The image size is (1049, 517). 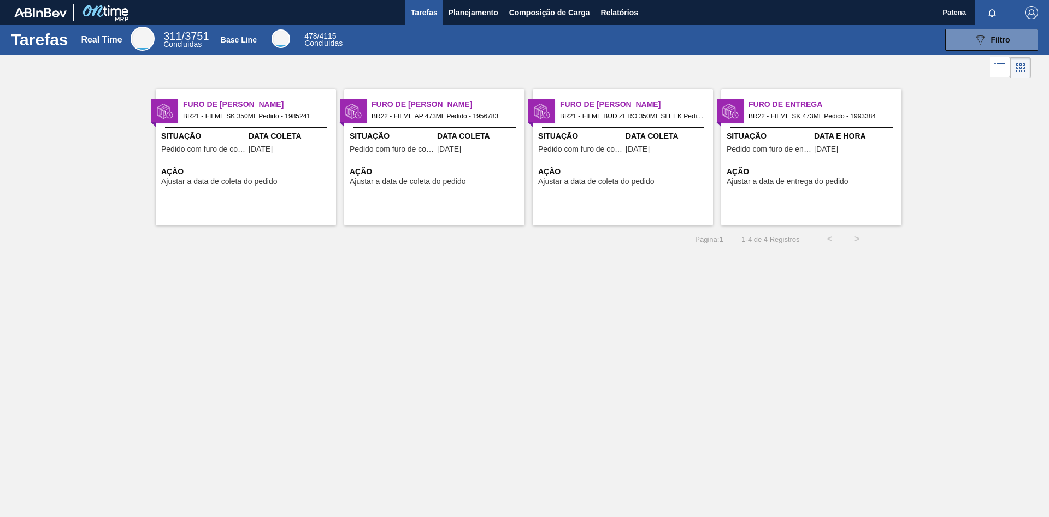 I want to click on span: Data e Hora, so click(x=856, y=136).